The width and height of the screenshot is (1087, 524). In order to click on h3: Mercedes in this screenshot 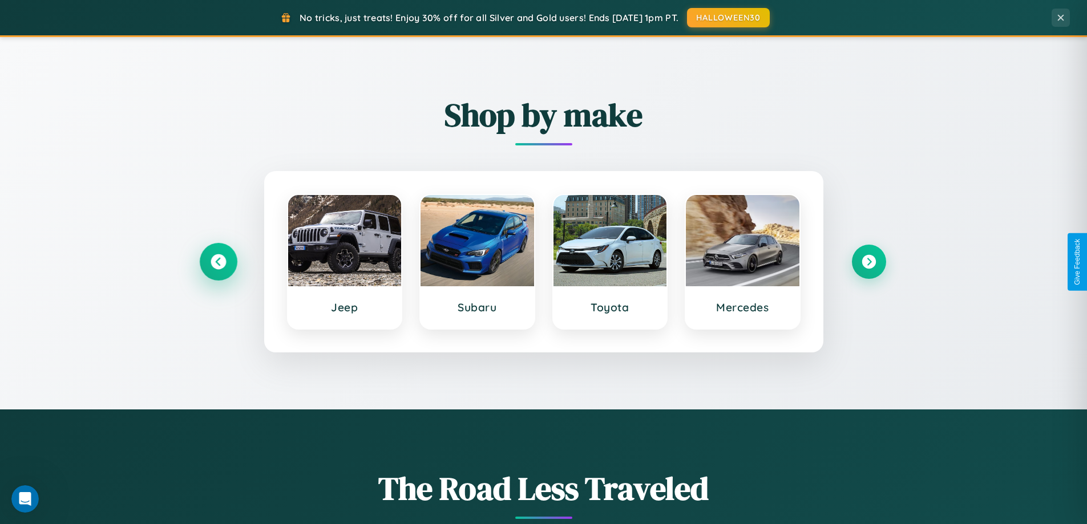, I will do `click(742, 308)`.